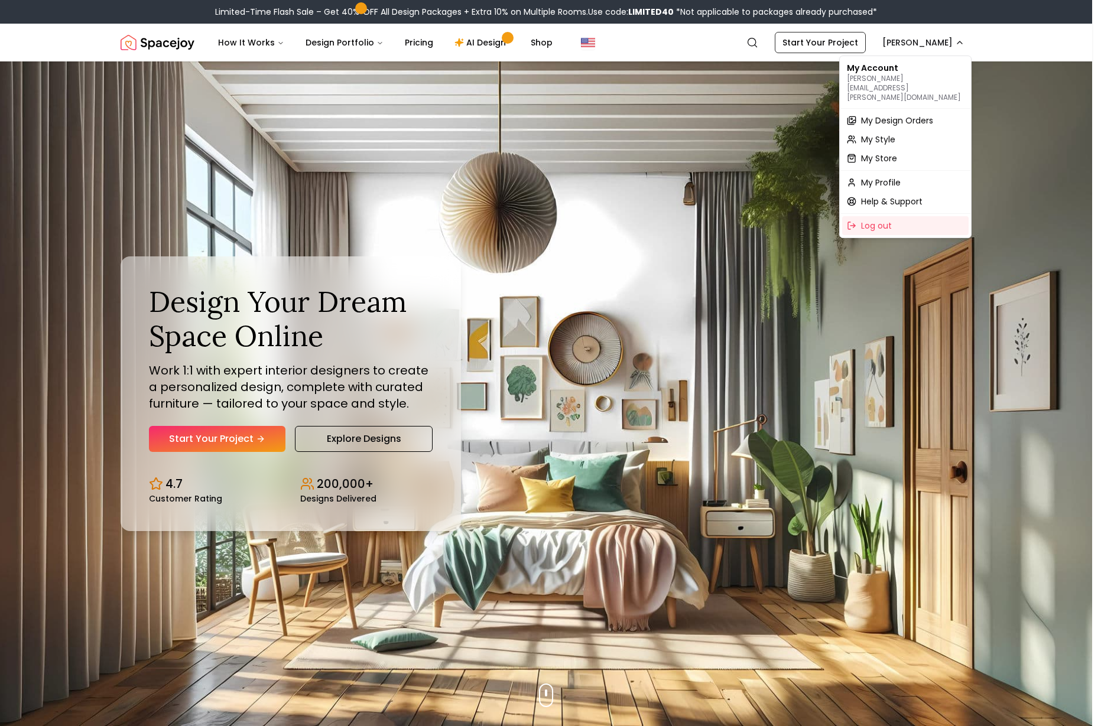 Image resolution: width=1101 pixels, height=726 pixels. What do you see at coordinates (905, 82) in the screenshot?
I see `div: My Account` at bounding box center [905, 82].